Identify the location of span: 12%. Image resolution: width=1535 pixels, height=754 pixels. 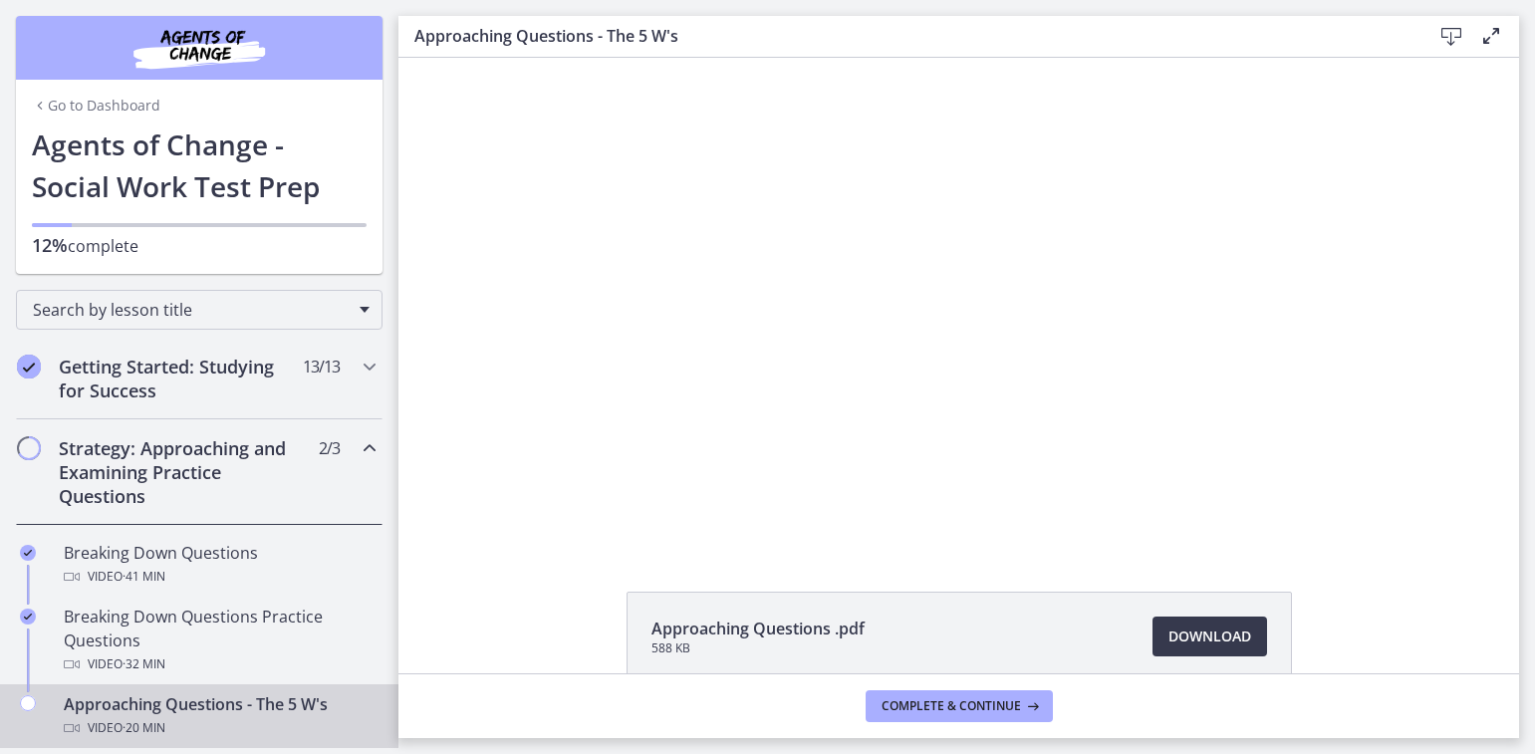
(50, 245).